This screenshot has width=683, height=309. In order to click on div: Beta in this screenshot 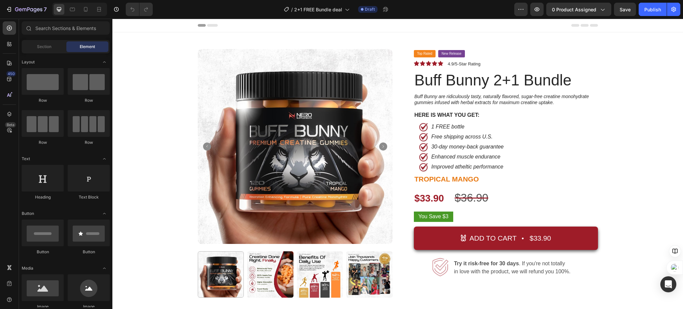, I will do `click(10, 125)`.